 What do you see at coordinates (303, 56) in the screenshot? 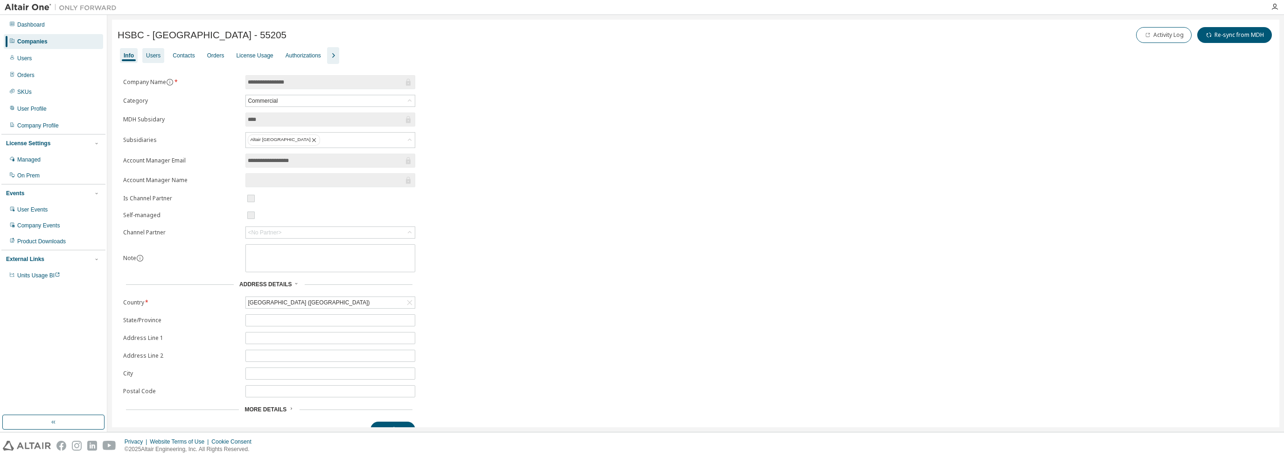
I see `div: Authorizations` at bounding box center [303, 56].